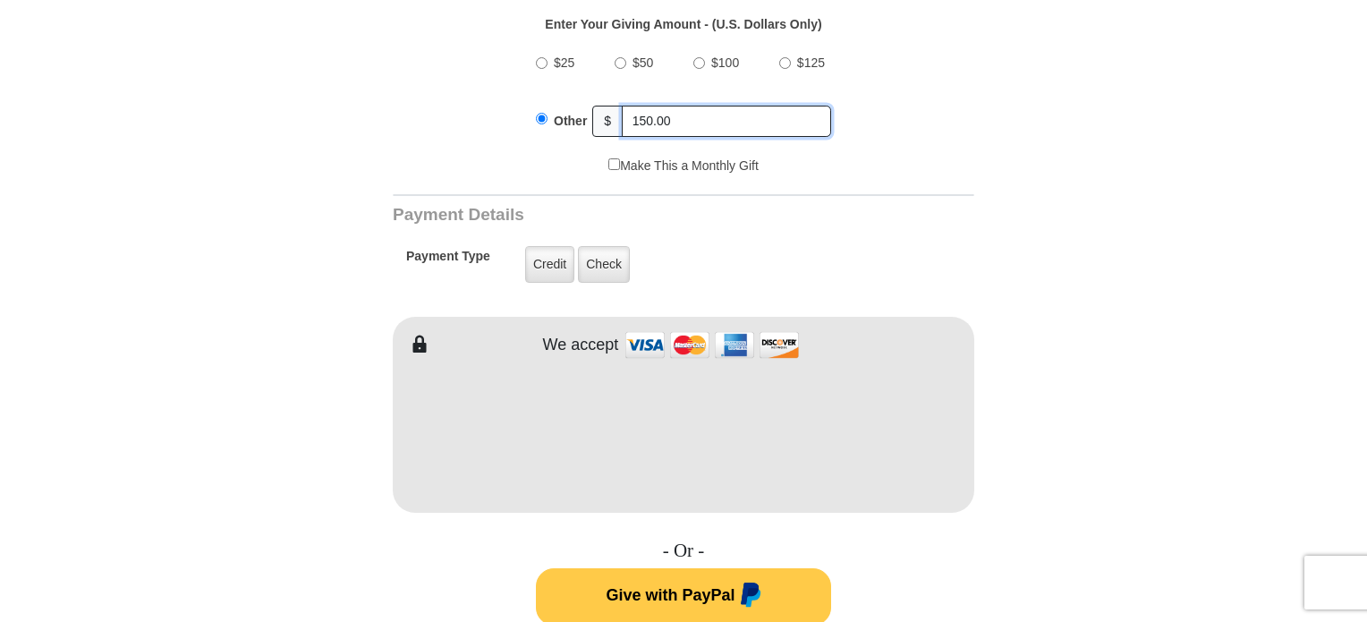 This screenshot has width=1367, height=622. Describe the element at coordinates (682, 24) in the screenshot. I see `strong: Enter Your Giving Amount - (U.S. Dollars Only)` at that location.